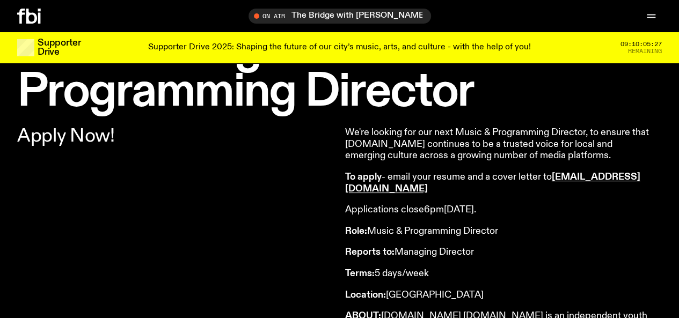 This screenshot has width=679, height=318. What do you see at coordinates (339, 71) in the screenshot?
I see `h1: We're hiring - Music & Programming Director` at bounding box center [339, 71].